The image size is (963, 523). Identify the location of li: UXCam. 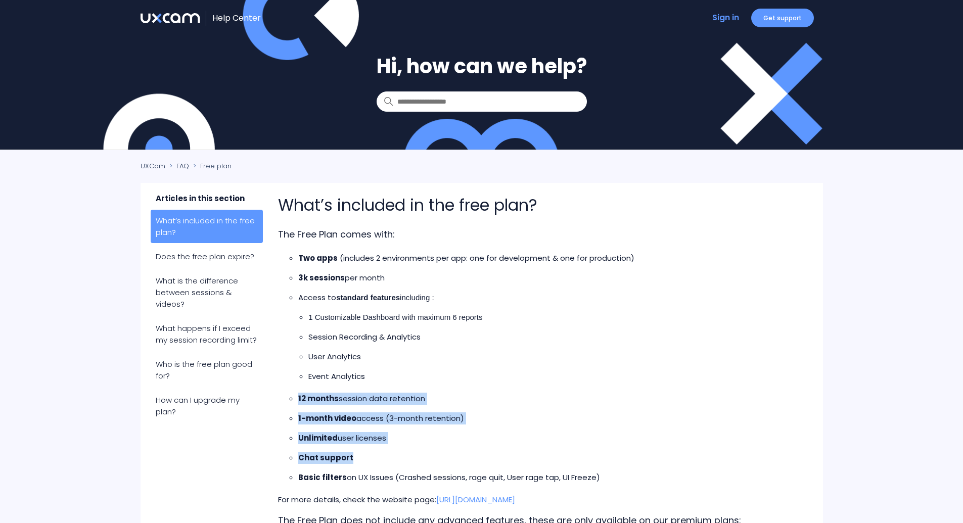
(154, 166).